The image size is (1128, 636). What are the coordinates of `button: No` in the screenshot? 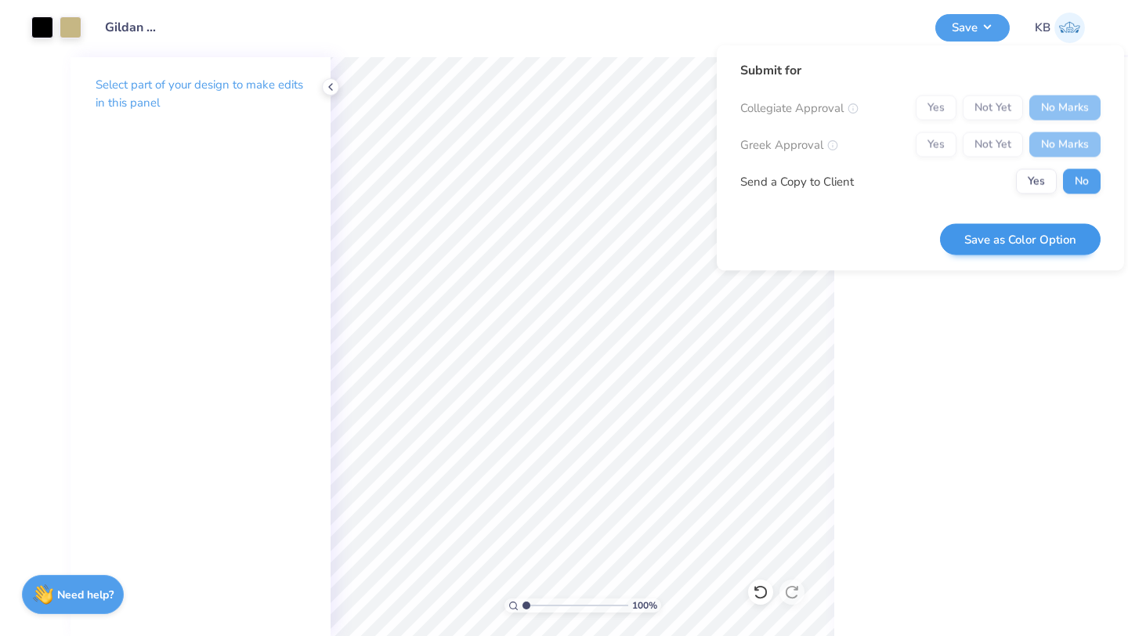 It's located at (1082, 182).